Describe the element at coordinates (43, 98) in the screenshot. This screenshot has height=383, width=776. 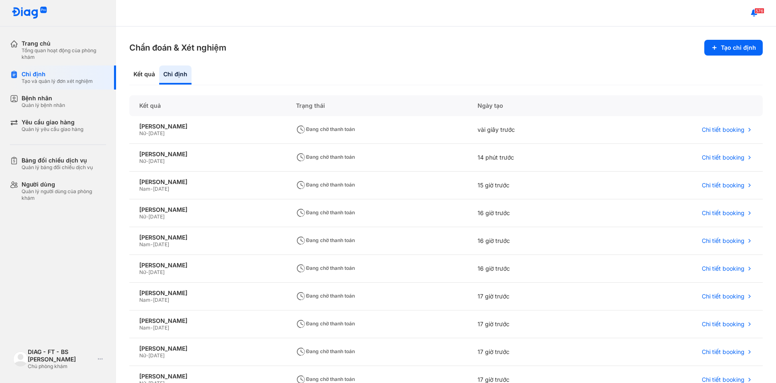
I see `div: Bệnh nhân` at that location.